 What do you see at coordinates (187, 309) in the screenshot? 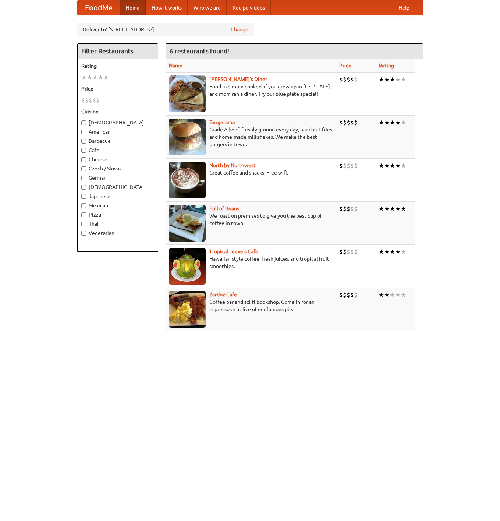
I see `img: zardoz.jpg` at bounding box center [187, 309].